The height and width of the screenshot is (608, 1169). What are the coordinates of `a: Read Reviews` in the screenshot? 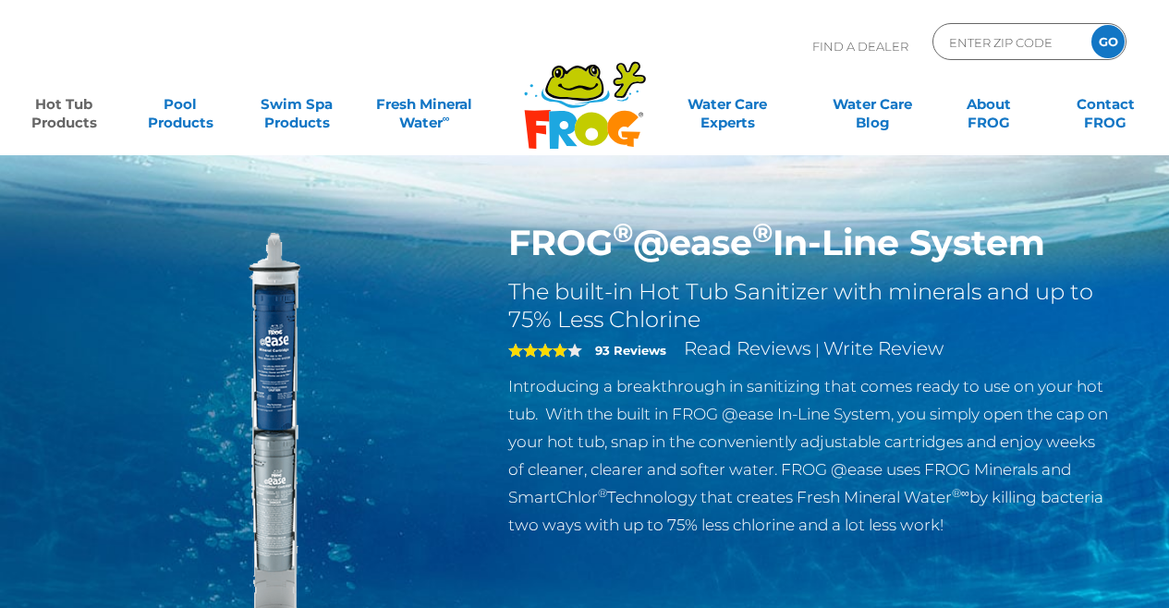 It's located at (748, 349).